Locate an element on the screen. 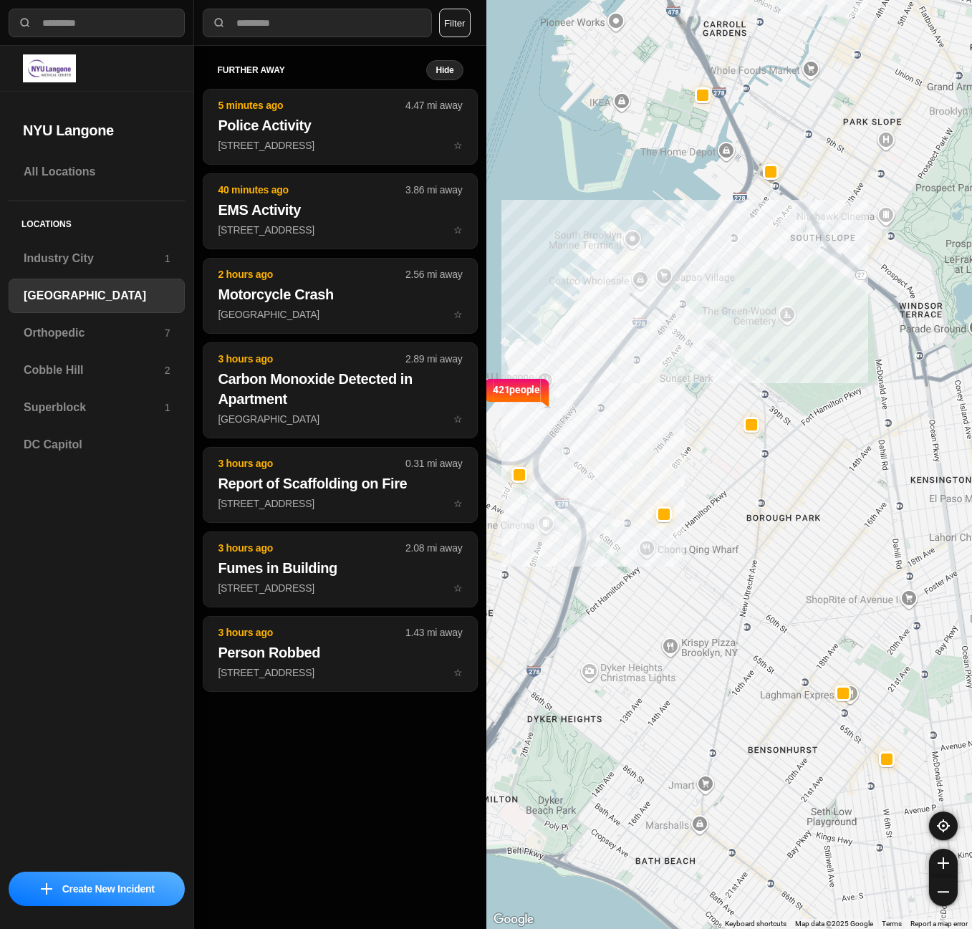 The image size is (972, 929). p: 2 is located at coordinates (168, 370).